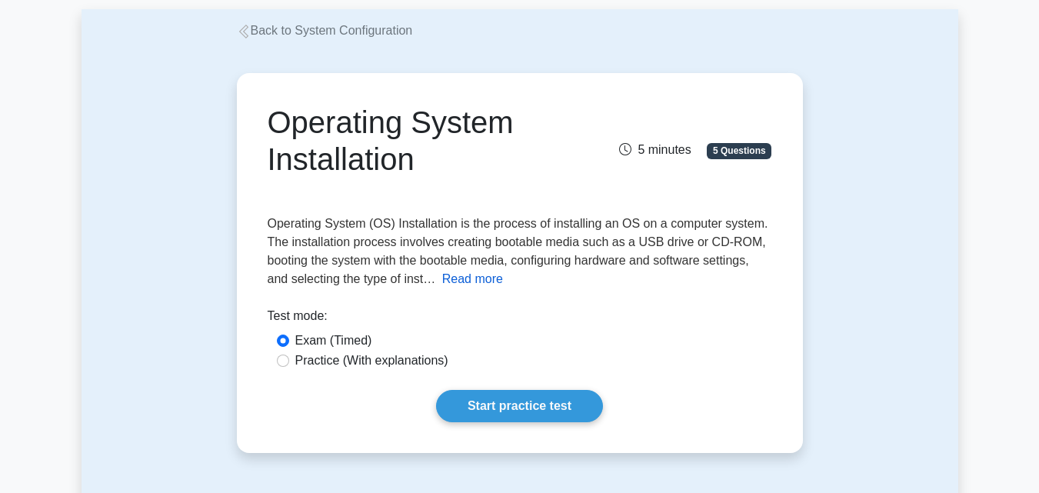 Image resolution: width=1039 pixels, height=493 pixels. Describe the element at coordinates (519, 406) in the screenshot. I see `a: Start practice test` at that location.